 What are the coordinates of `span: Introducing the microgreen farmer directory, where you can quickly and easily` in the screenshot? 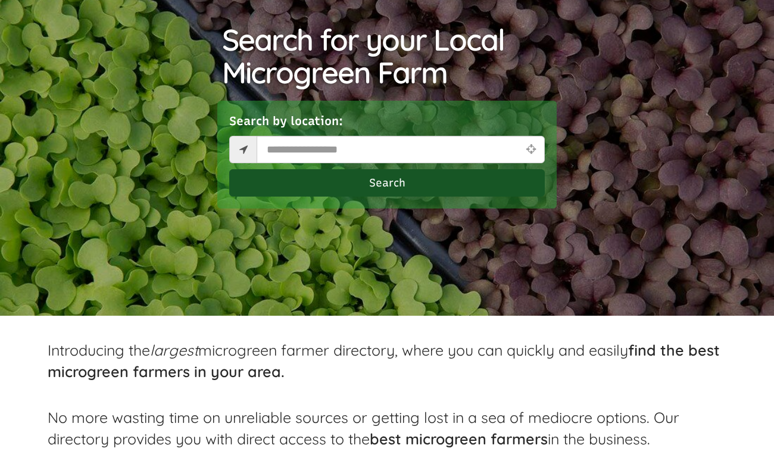 It's located at (384, 360).